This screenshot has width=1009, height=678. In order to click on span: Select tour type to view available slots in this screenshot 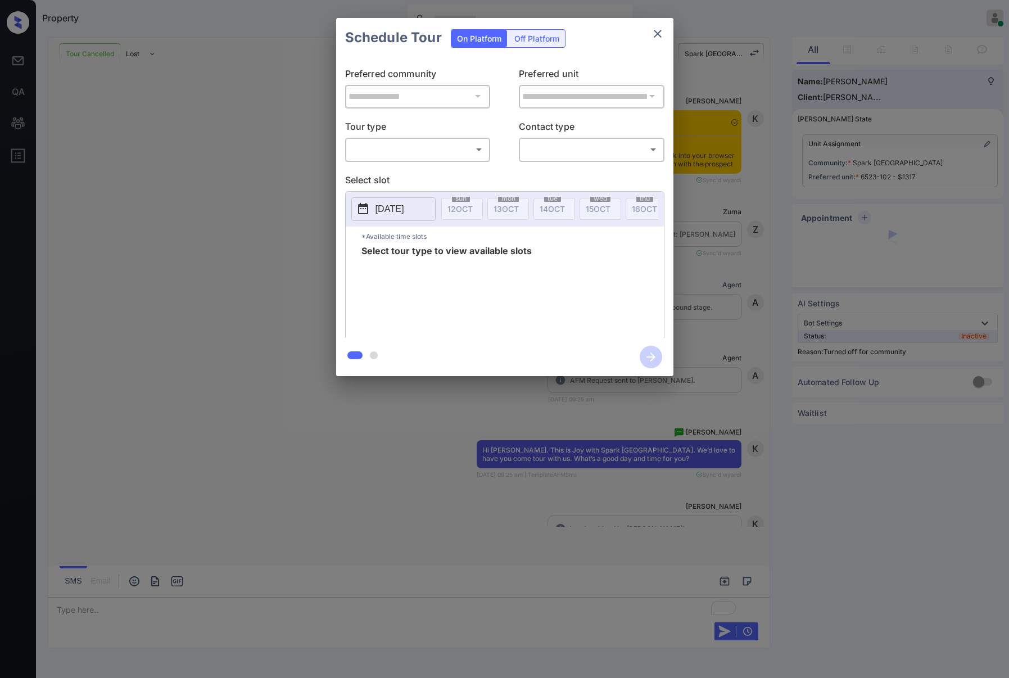, I will do `click(446, 291)`.